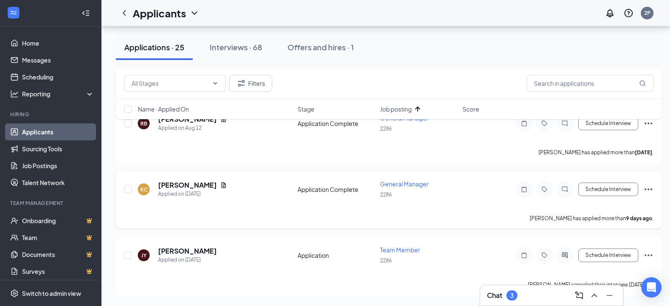 This screenshot has width=670, height=306. What do you see at coordinates (154, 47) in the screenshot?
I see `div: Applications · 25` at bounding box center [154, 47].